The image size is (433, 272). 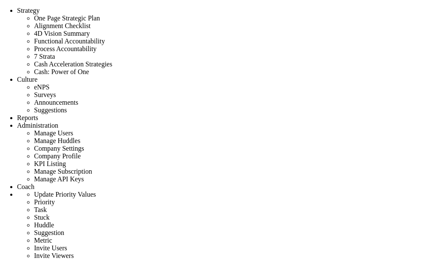 I want to click on span: KPI Listing, so click(x=50, y=163).